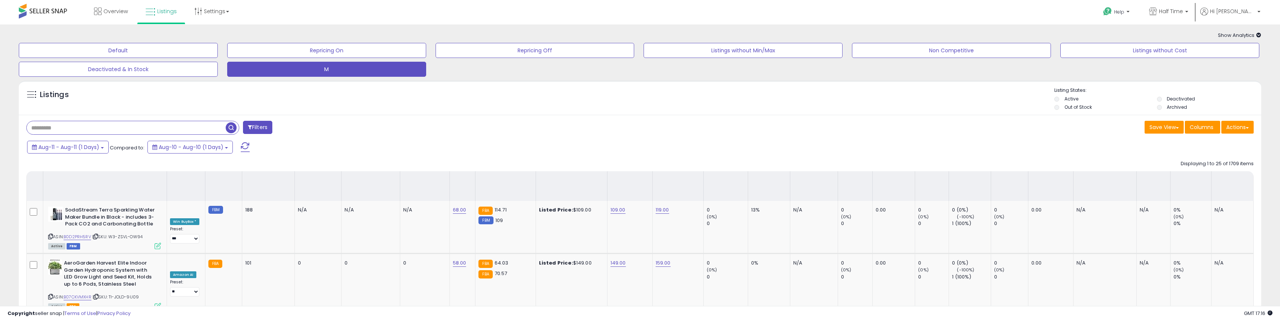 Image resolution: width=1280 pixels, height=321 pixels. What do you see at coordinates (1171, 11) in the screenshot?
I see `span: Half Time` at bounding box center [1171, 11].